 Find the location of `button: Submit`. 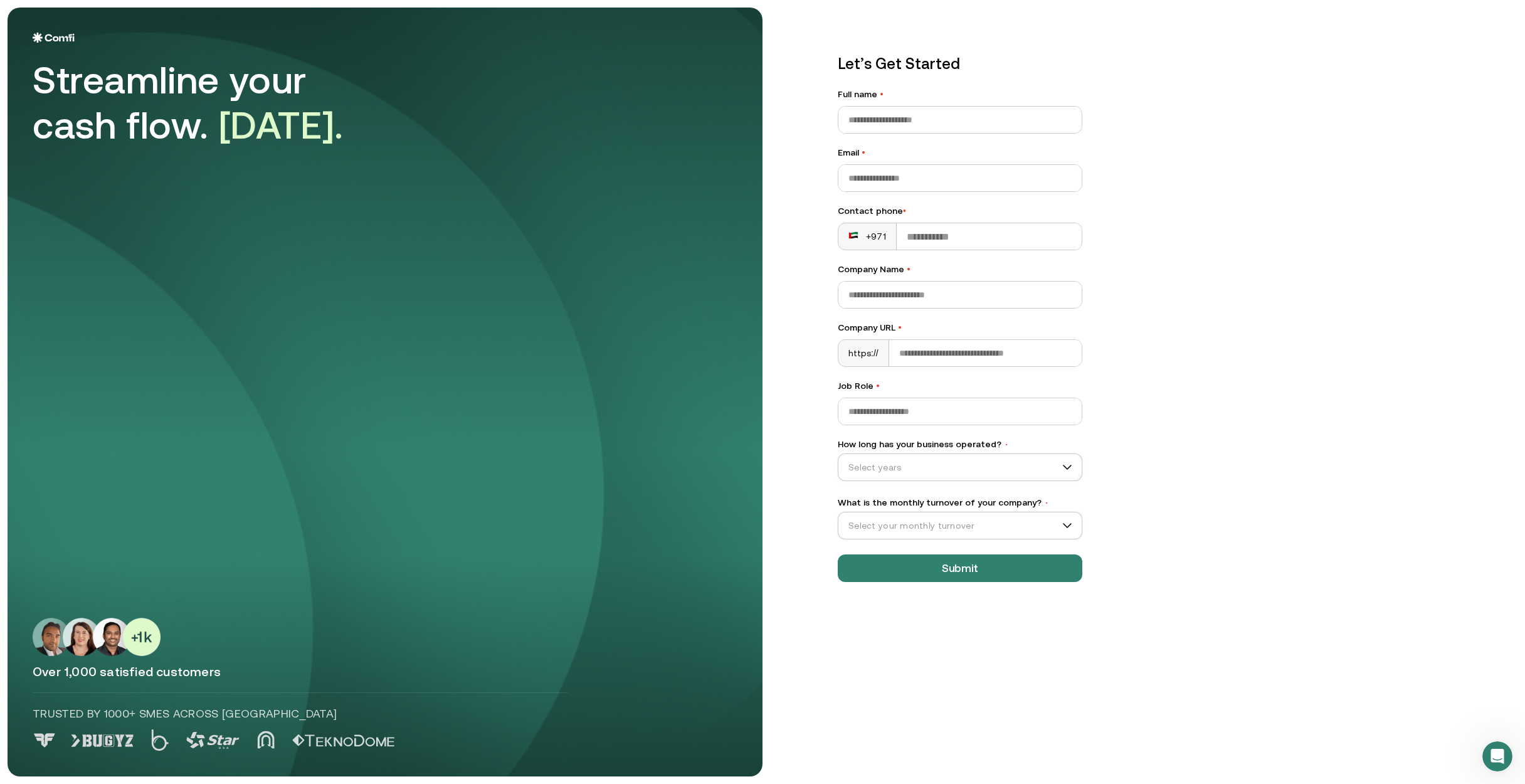

button: Submit is located at coordinates (961, 568).